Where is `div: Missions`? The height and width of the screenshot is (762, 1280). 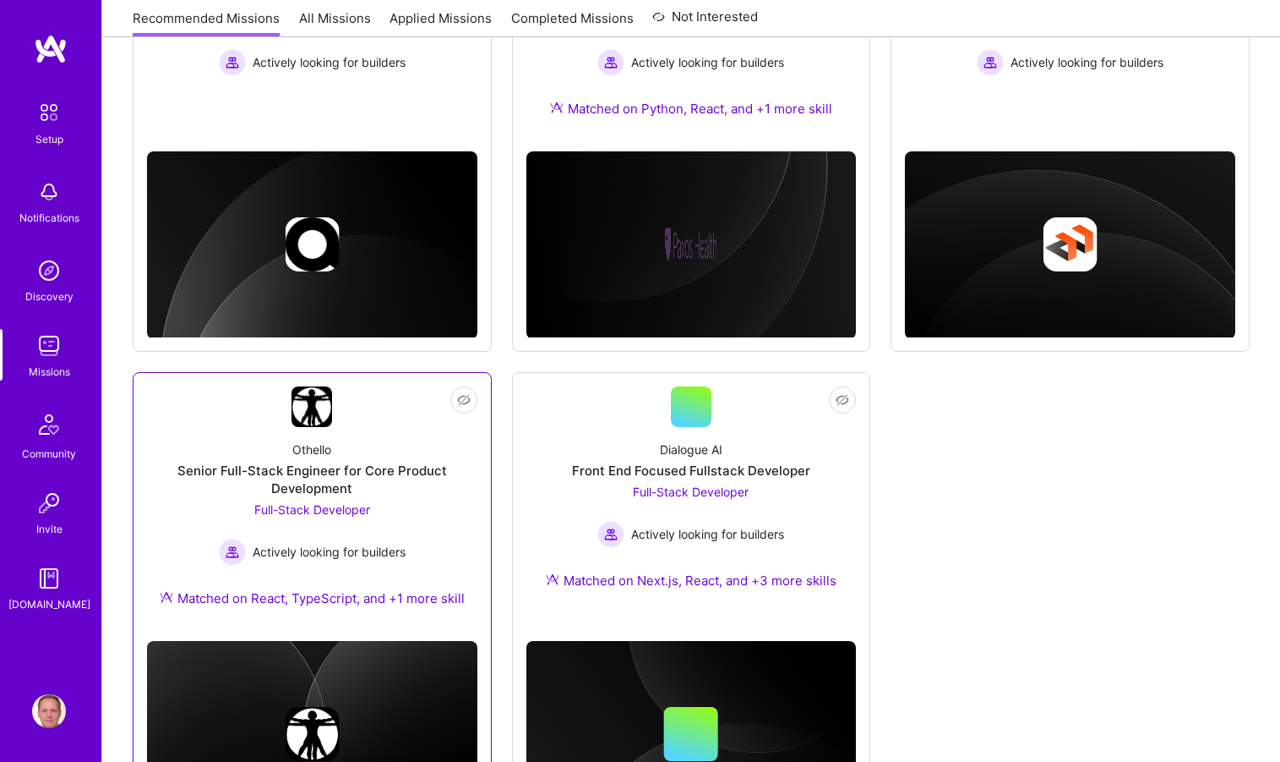
div: Missions is located at coordinates (49, 371).